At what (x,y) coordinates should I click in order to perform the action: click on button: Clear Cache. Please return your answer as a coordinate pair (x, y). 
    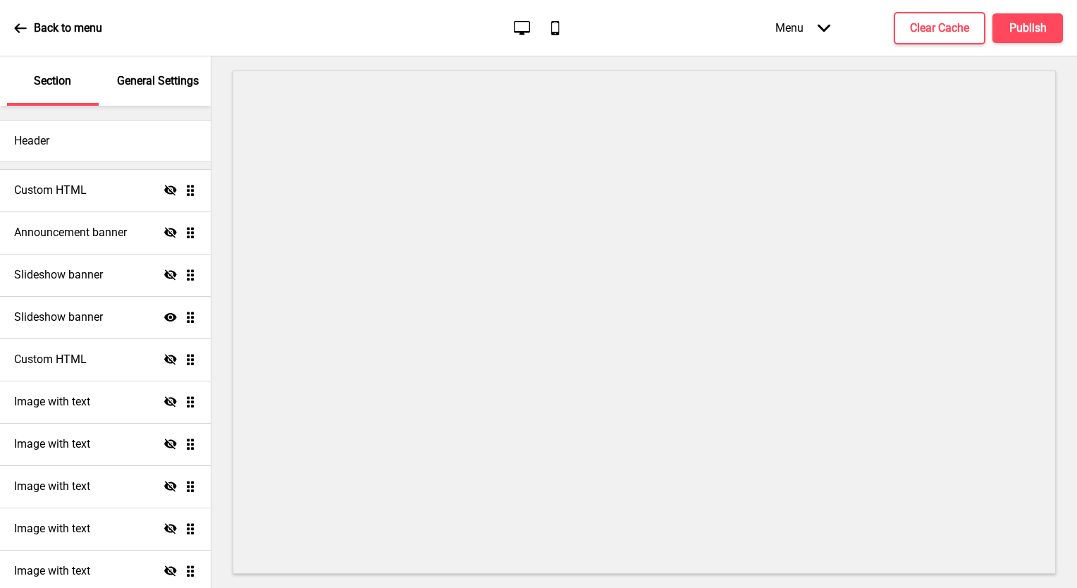
    Looking at the image, I should click on (940, 28).